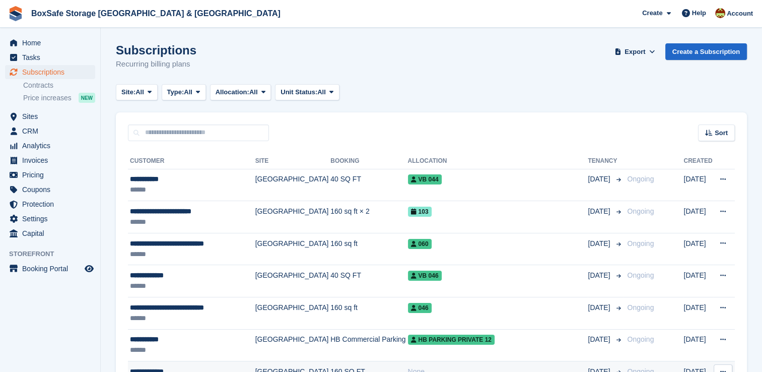  Describe the element at coordinates (420, 308) in the screenshot. I see `span: 046` at that location.